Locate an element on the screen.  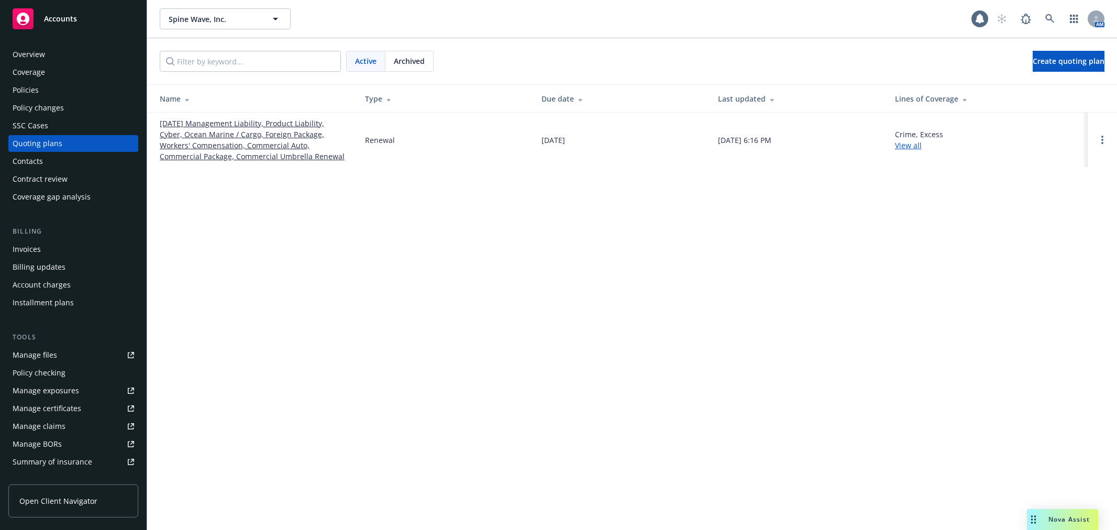
div: Manage exposures is located at coordinates (46, 391).